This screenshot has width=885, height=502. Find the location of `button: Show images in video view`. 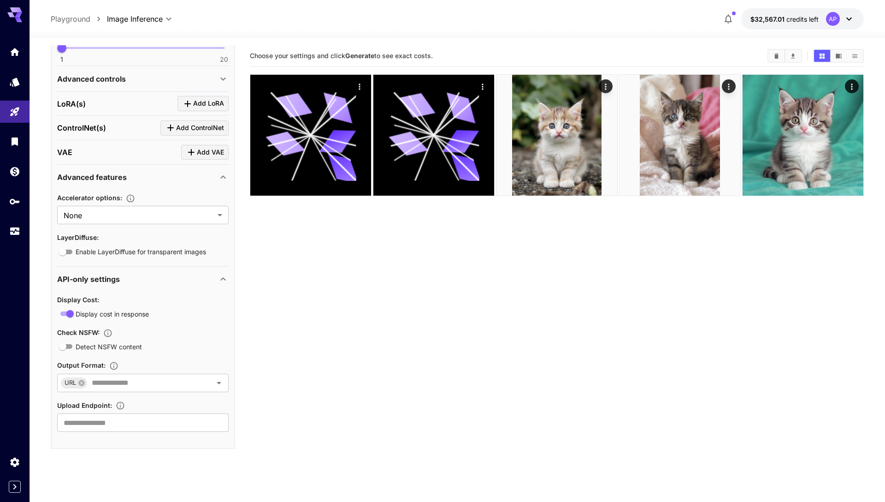

button: Show images in video view is located at coordinates (839, 56).